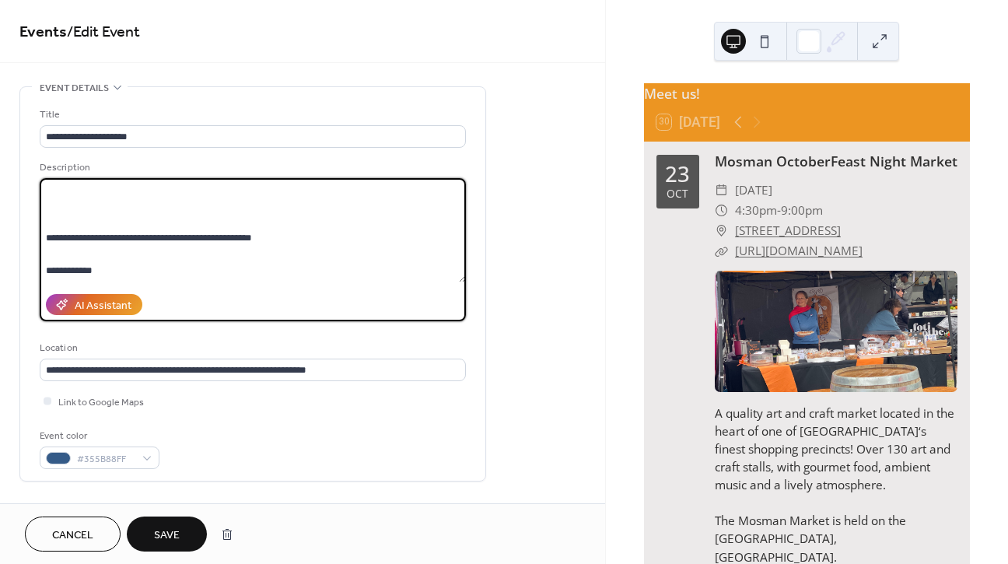 The image size is (1008, 564). I want to click on div: Meet us!, so click(806, 93).